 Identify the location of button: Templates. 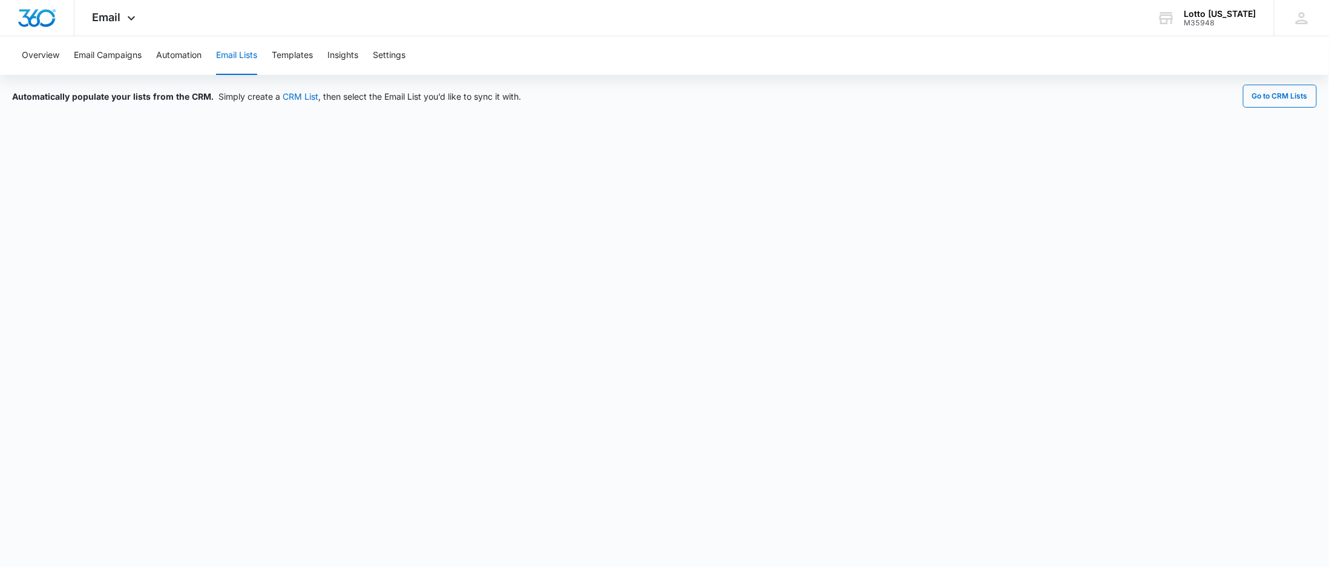
(292, 56).